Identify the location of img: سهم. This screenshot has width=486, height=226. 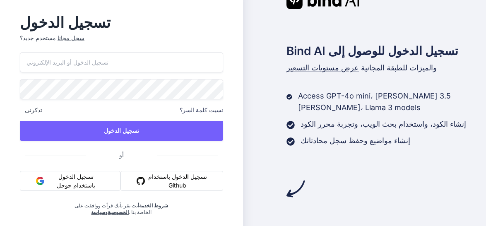
(295, 189).